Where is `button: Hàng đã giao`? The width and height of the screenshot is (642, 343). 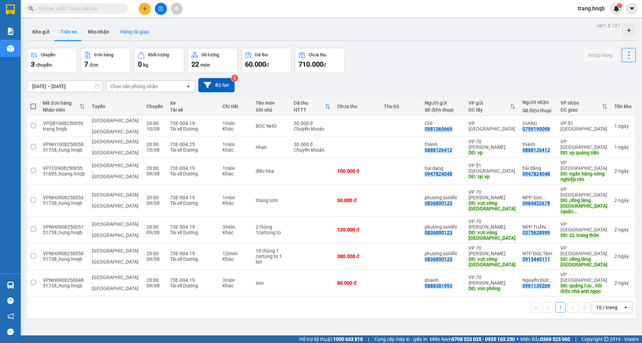
button: Hàng đã giao is located at coordinates (135, 32).